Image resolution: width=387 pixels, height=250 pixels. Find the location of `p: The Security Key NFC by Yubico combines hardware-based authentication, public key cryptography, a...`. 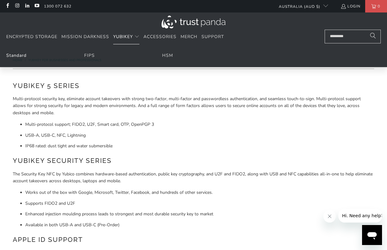

p: The Security Key NFC by Yubico combines hardware-based authentication, public key cryptography, a... is located at coordinates (193, 178).